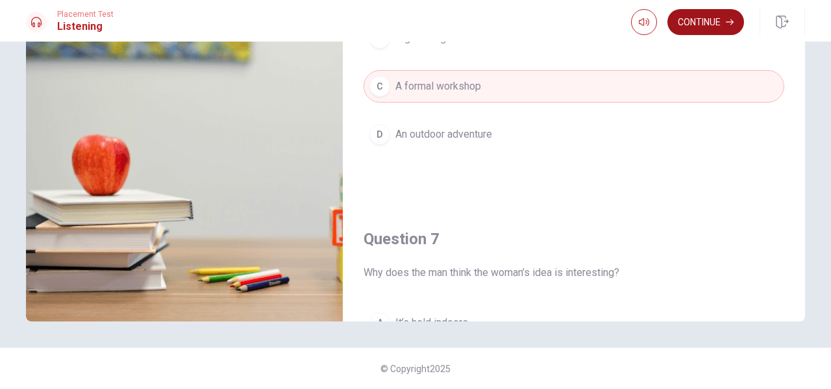  Describe the element at coordinates (85, 14) in the screenshot. I see `span: Placement Test` at that location.